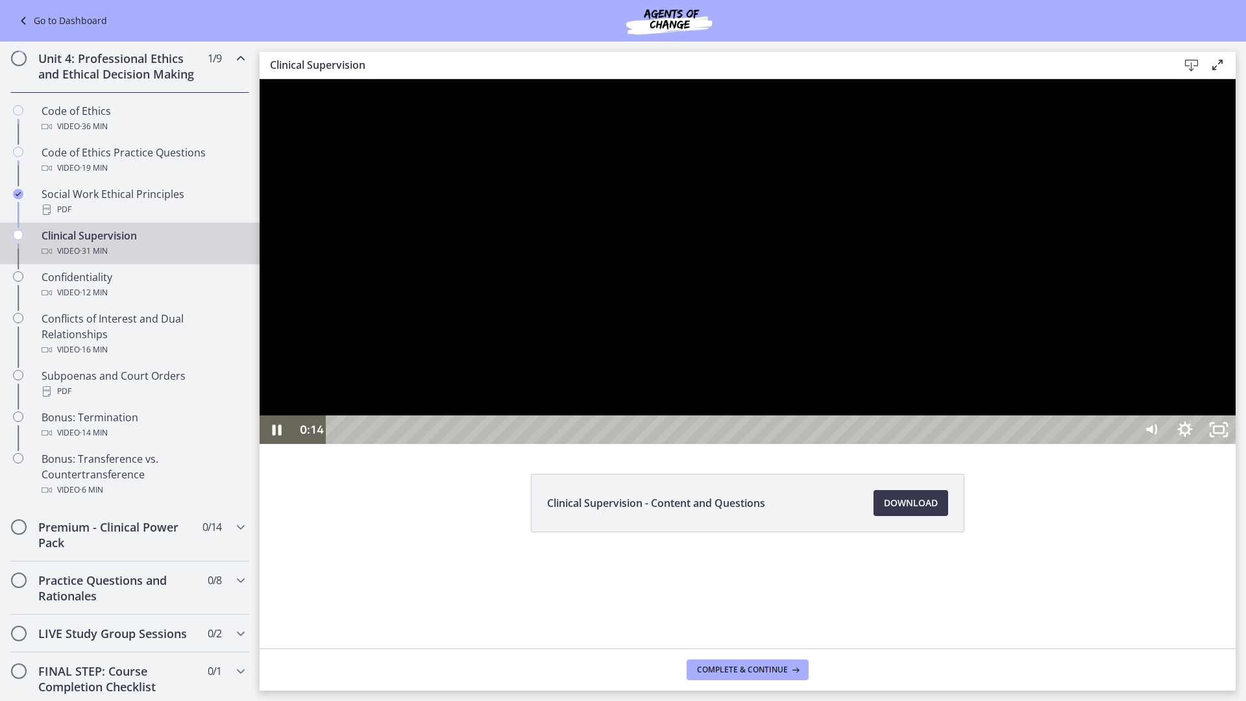  What do you see at coordinates (212, 527) in the screenshot?
I see `span: 0 / 14` at bounding box center [212, 527].